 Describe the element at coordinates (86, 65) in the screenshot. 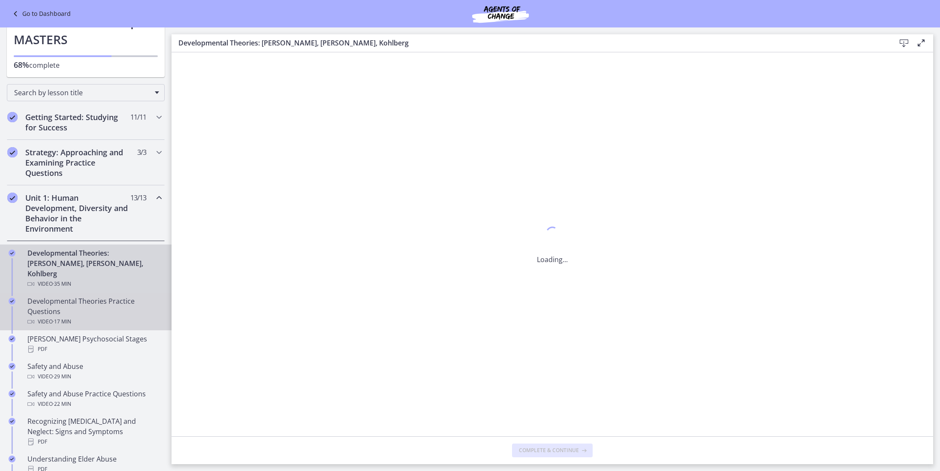

I see `p: complete` at that location.